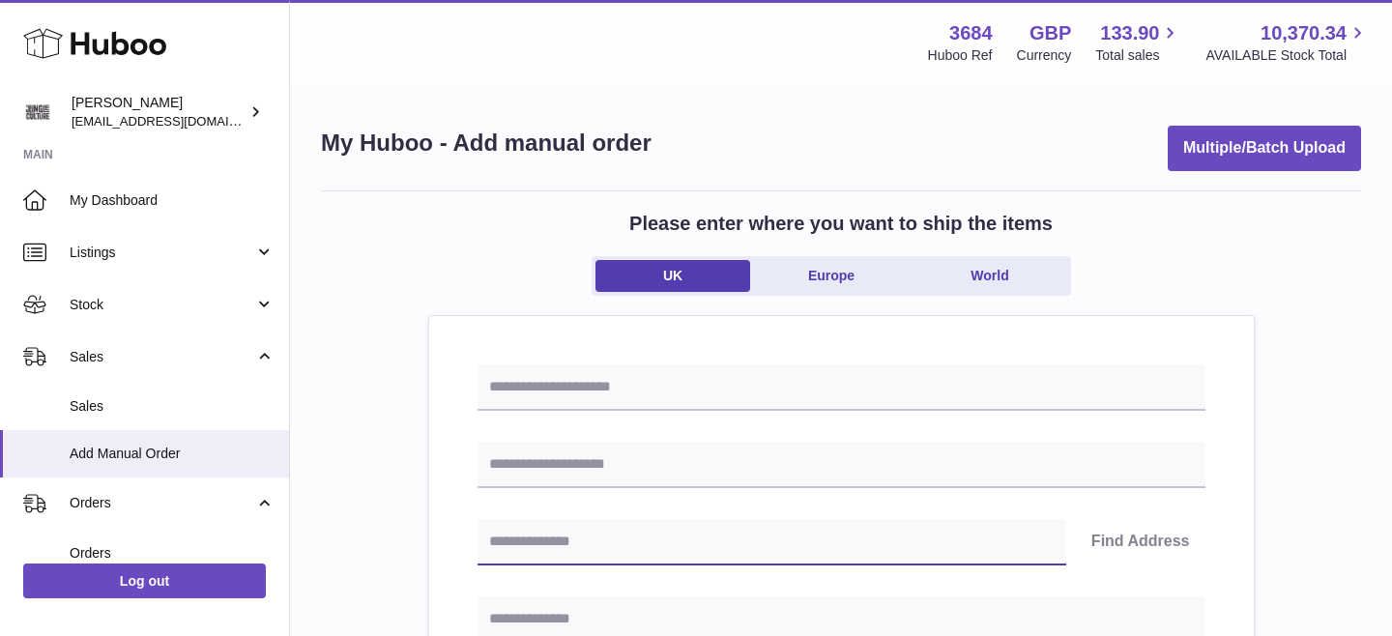 The image size is (1392, 636). What do you see at coordinates (172, 200) in the screenshot?
I see `span: My Dashboard` at bounding box center [172, 200].